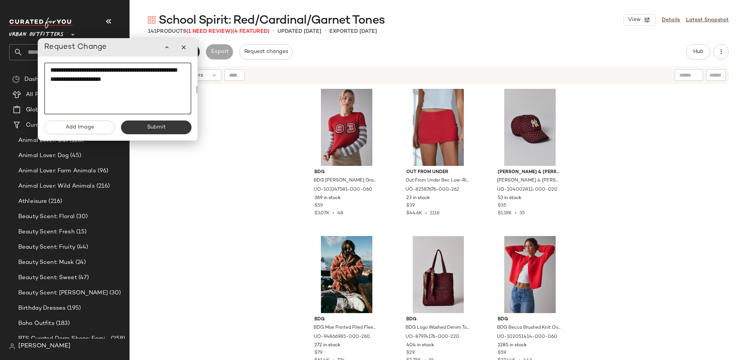  What do you see at coordinates (527, 337) in the screenshot?
I see `span: UO-102051414-000-060` at bounding box center [527, 337].